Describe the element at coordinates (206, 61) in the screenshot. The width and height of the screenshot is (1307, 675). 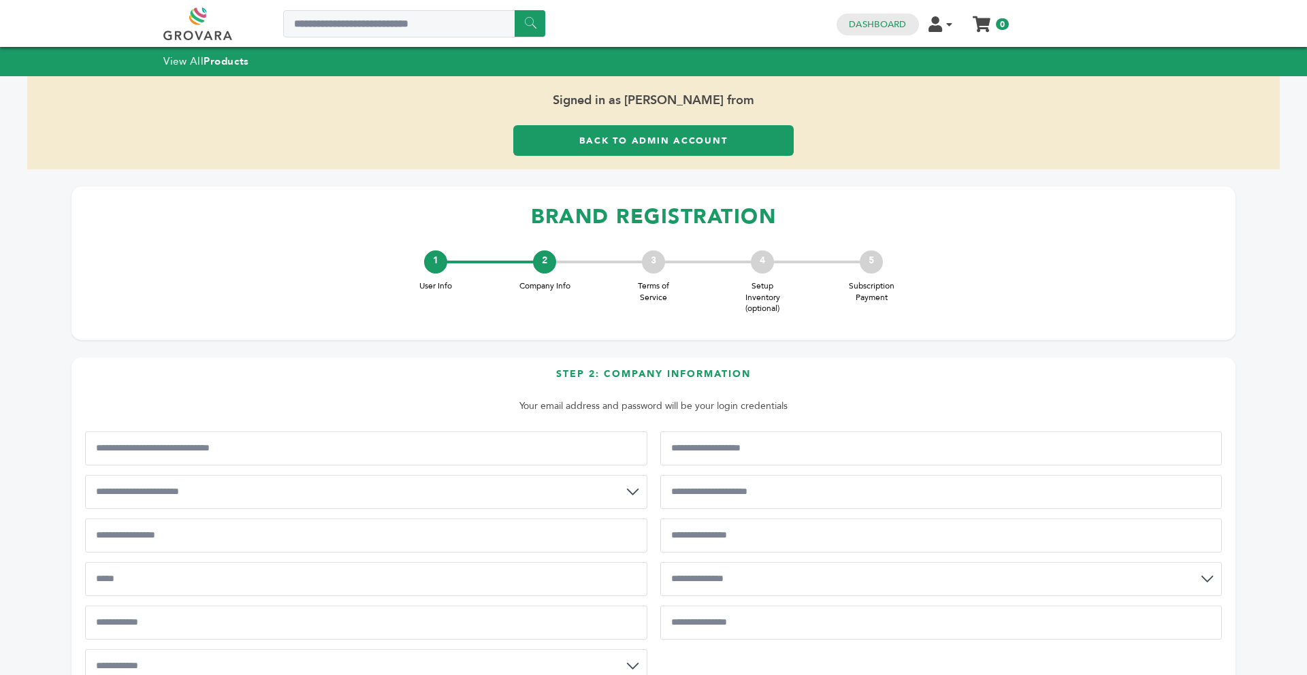
I see `a: View AllProducts` at that location.